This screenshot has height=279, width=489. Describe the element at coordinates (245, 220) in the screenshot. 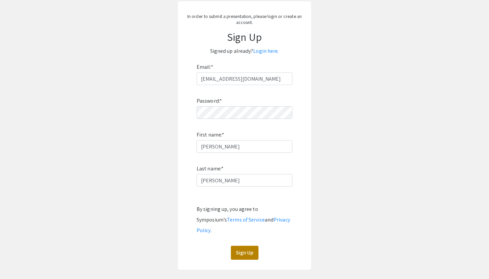

I see `div: By signing up, you agree to Symposium’s and .` at that location.